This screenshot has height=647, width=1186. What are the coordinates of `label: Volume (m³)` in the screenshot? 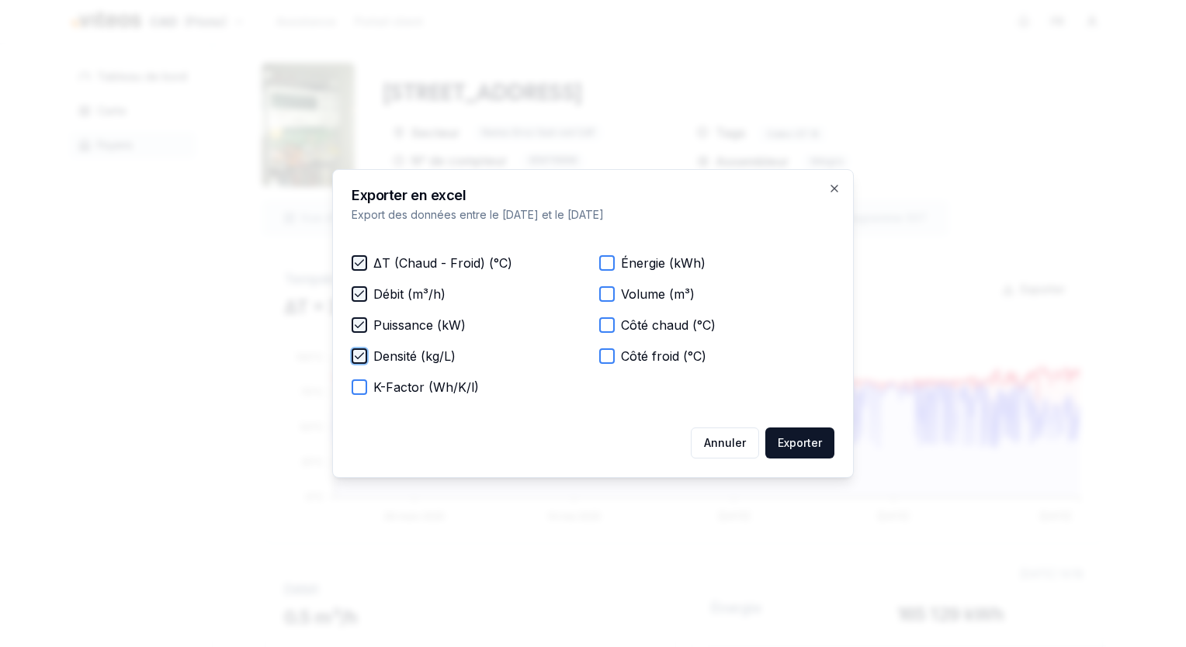 It's located at (658, 294).